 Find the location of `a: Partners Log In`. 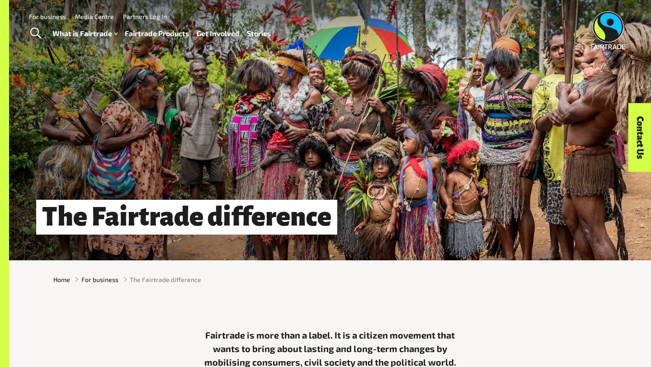

a: Partners Log In is located at coordinates (145, 16).